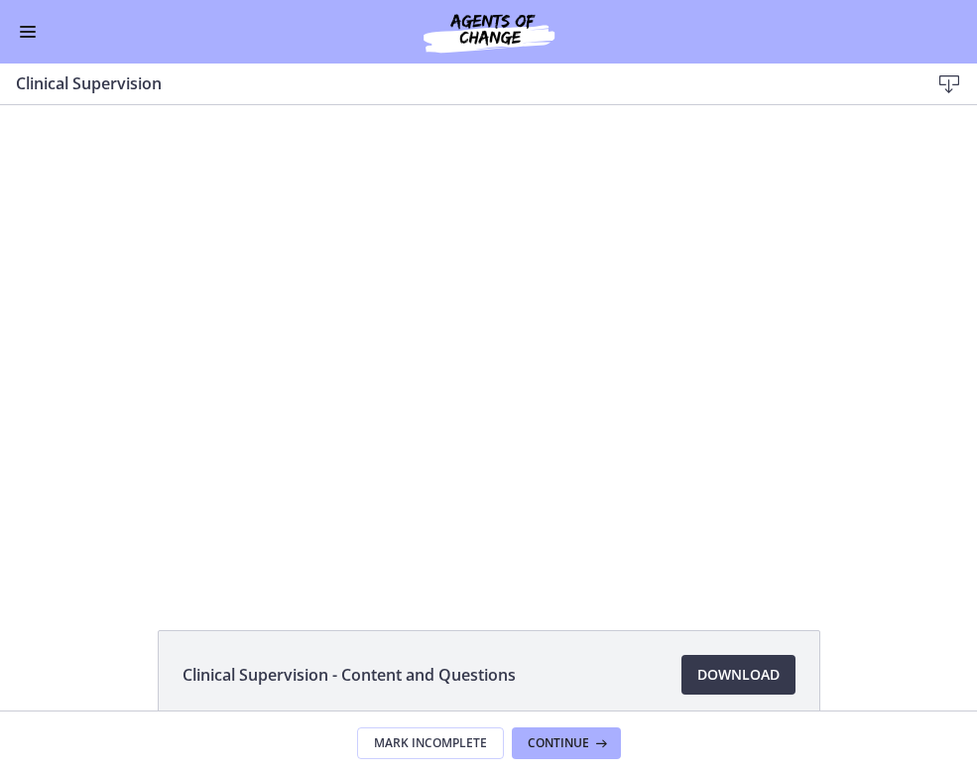 This screenshot has height=775, width=977. Describe the element at coordinates (558, 743) in the screenshot. I see `span: Continue` at that location.